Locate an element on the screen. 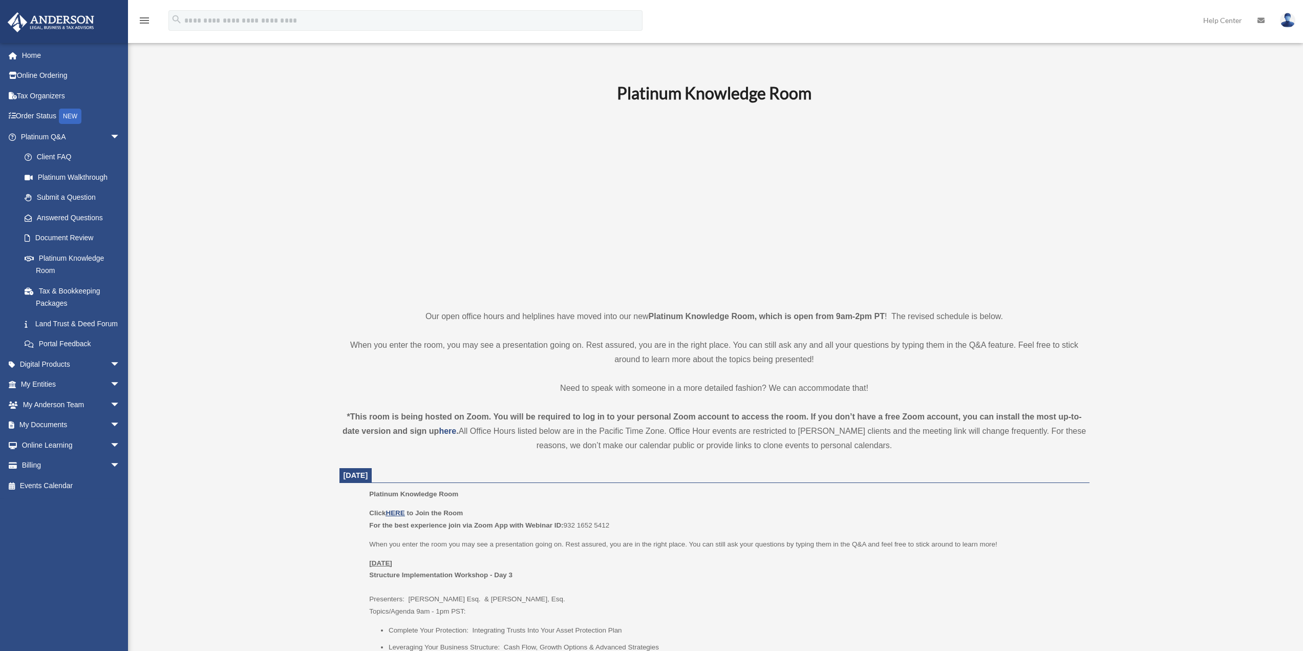 This screenshot has height=651, width=1303. a: Platinum Walkthrough is located at coordinates (75, 177).